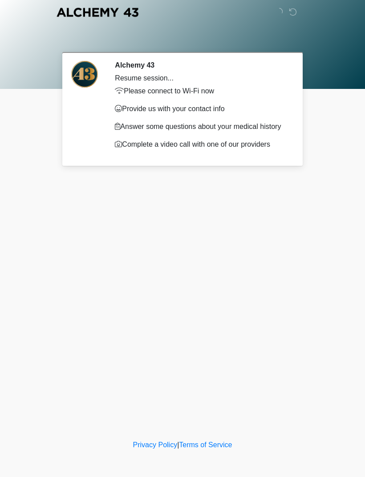 This screenshot has width=365, height=477. What do you see at coordinates (97, 12) in the screenshot?
I see `img: Alchemy 43 Logo` at bounding box center [97, 12].